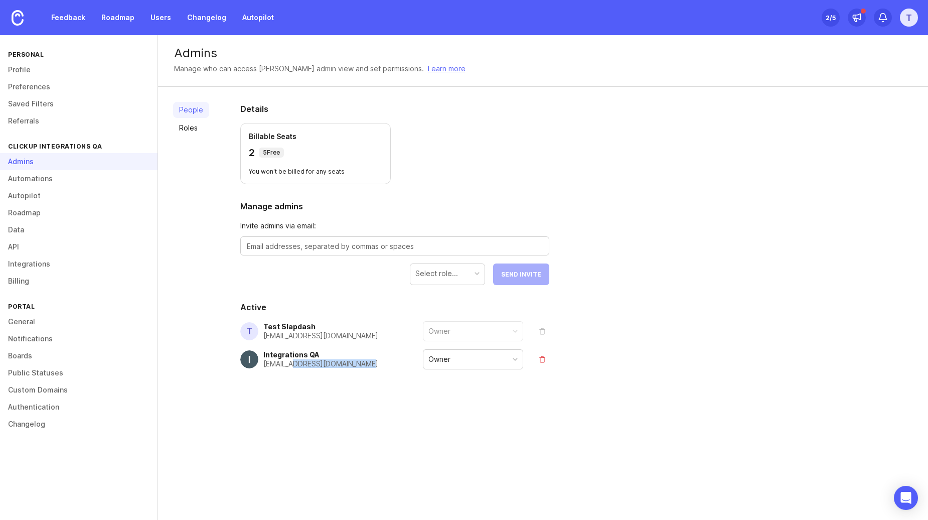 The height and width of the screenshot is (520, 928). I want to click on a: Autopilot, so click(258, 18).